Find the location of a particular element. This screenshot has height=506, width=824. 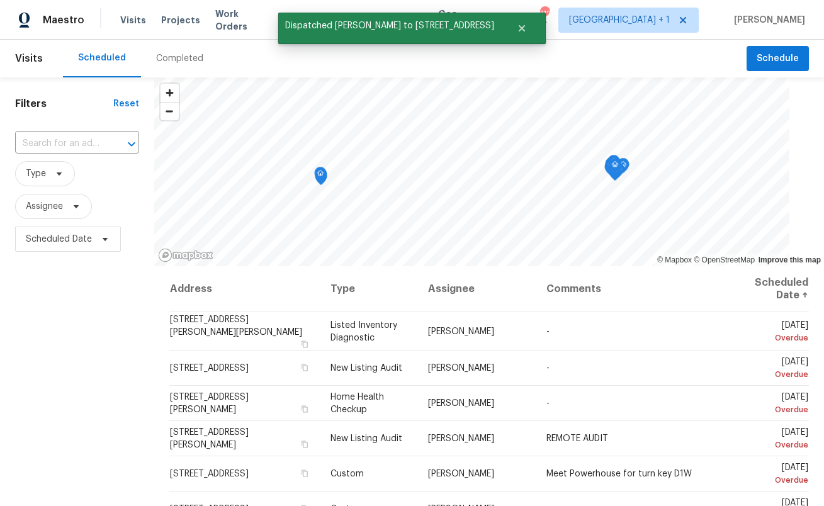

th: Address is located at coordinates (245, 289).